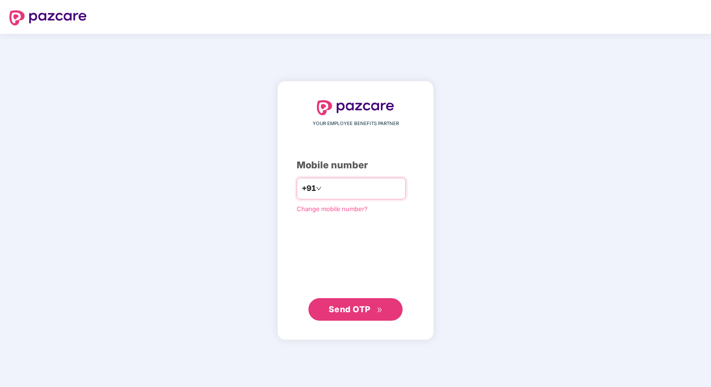 The width and height of the screenshot is (711, 387). I want to click on span: YOUR EMPLOYEE BENEFITS PARTNER, so click(355, 124).